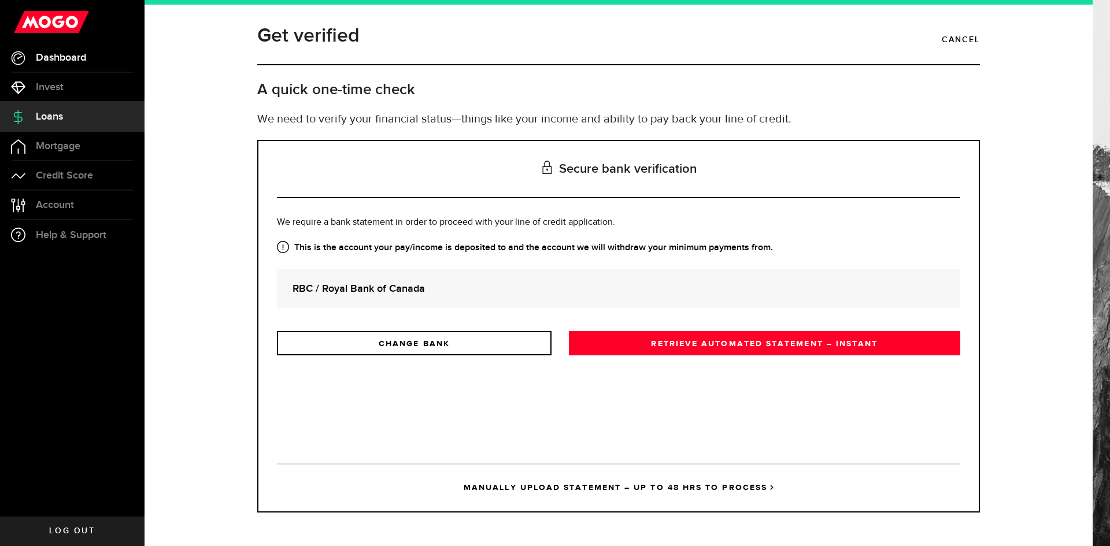  Describe the element at coordinates (71, 235) in the screenshot. I see `span: Help & Support` at that location.